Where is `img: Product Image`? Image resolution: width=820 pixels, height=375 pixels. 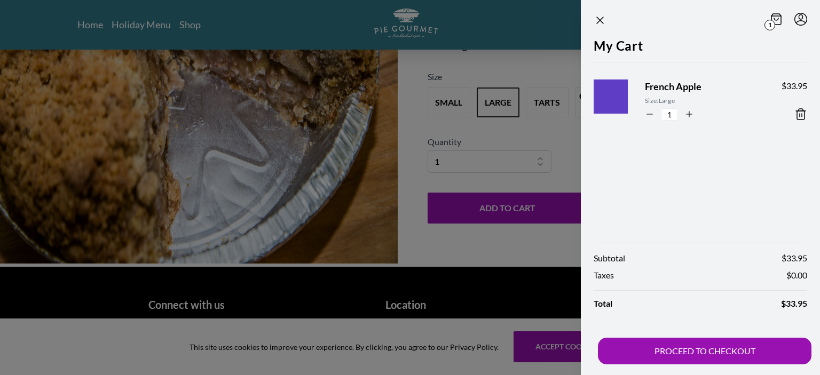 img: Product Image is located at coordinates (621, 102).